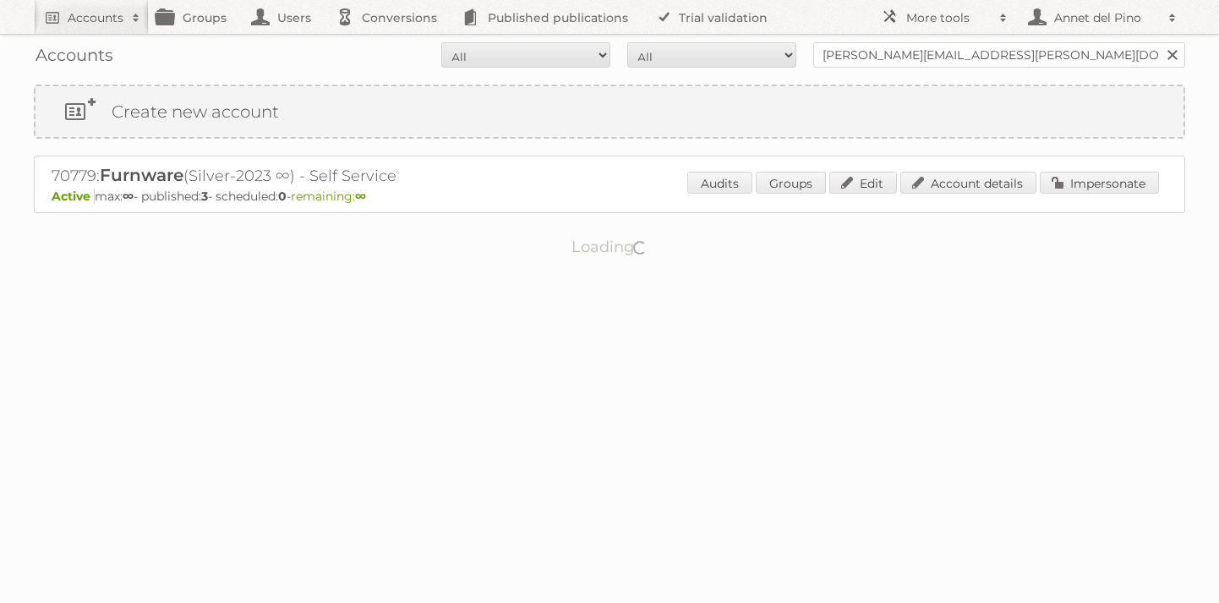  What do you see at coordinates (609, 112) in the screenshot?
I see `a: Create new account` at bounding box center [609, 112].